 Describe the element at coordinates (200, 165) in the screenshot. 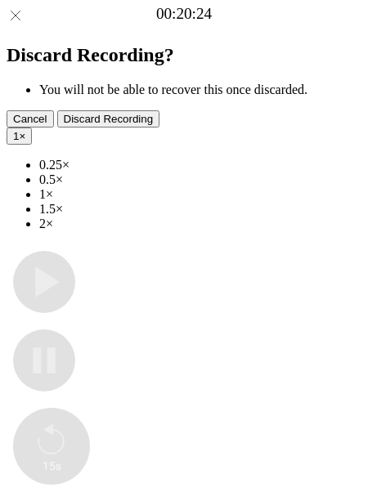

I see `li: 0.25×` at that location.